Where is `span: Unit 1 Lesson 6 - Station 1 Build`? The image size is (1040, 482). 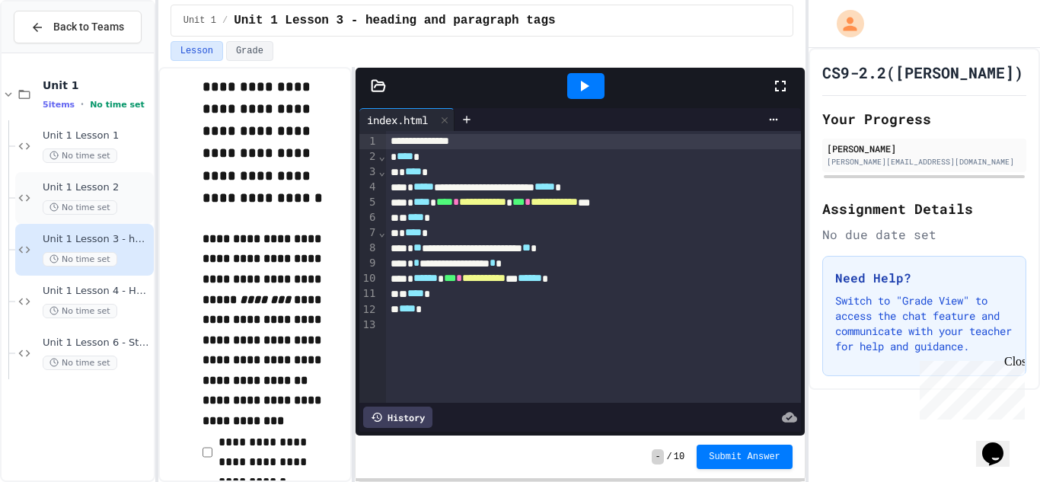 span: Unit 1 Lesson 6 - Station 1 Build is located at coordinates (97, 343).